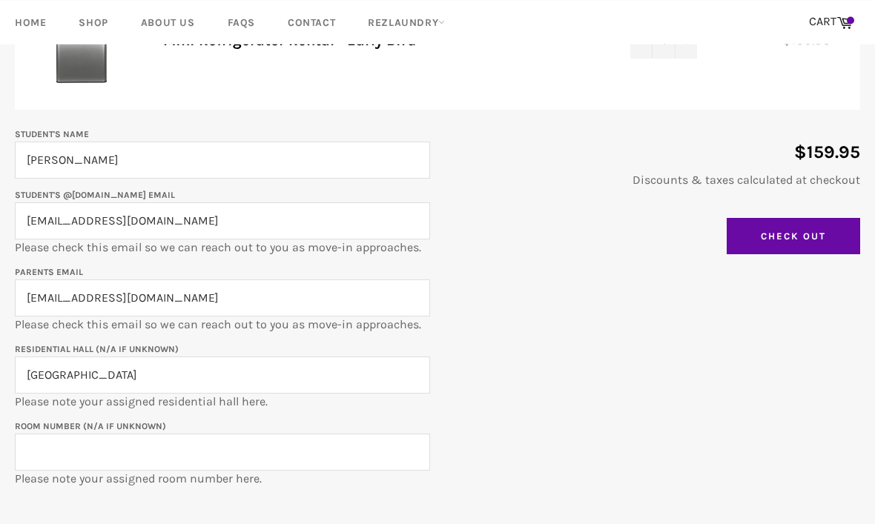 The image size is (875, 524). What do you see at coordinates (793, 237) in the screenshot?
I see `input: Check Out` at bounding box center [793, 237].